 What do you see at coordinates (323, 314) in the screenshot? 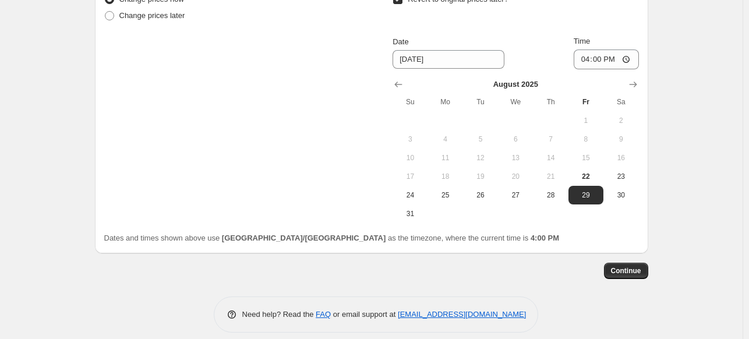
I see `a: FAQ` at bounding box center [323, 314].